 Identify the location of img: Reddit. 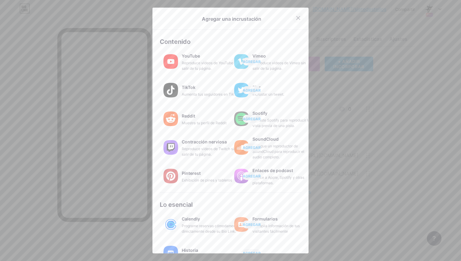
(171, 119).